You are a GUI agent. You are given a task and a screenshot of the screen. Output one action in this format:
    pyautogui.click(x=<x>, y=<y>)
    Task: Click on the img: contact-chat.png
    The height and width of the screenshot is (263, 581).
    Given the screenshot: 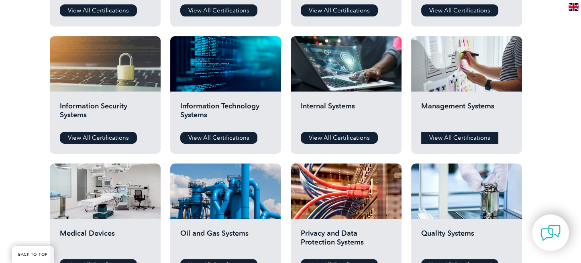 What is the action you would take?
    pyautogui.click(x=550, y=233)
    